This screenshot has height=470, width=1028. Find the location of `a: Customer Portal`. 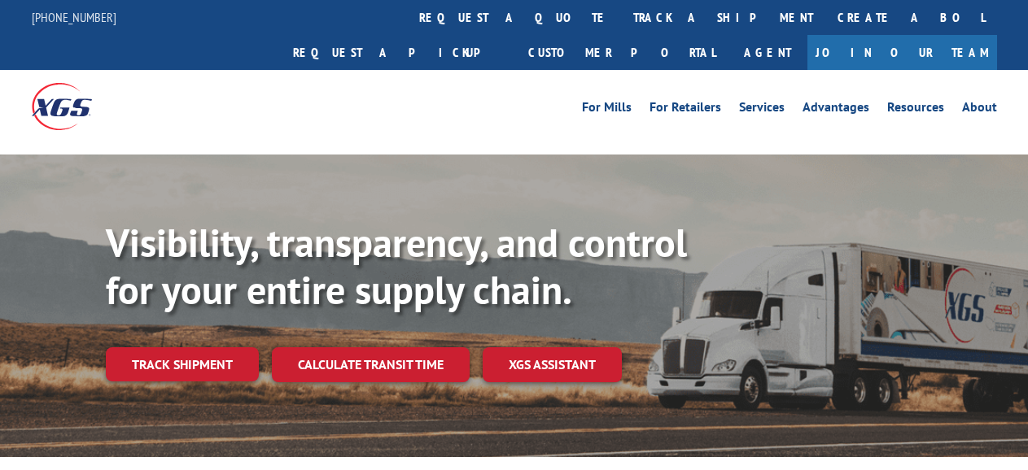

a: Customer Portal is located at coordinates (622, 52).